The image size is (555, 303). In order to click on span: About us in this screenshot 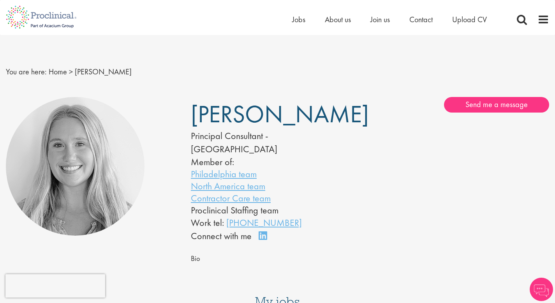, I will do `click(338, 19)`.